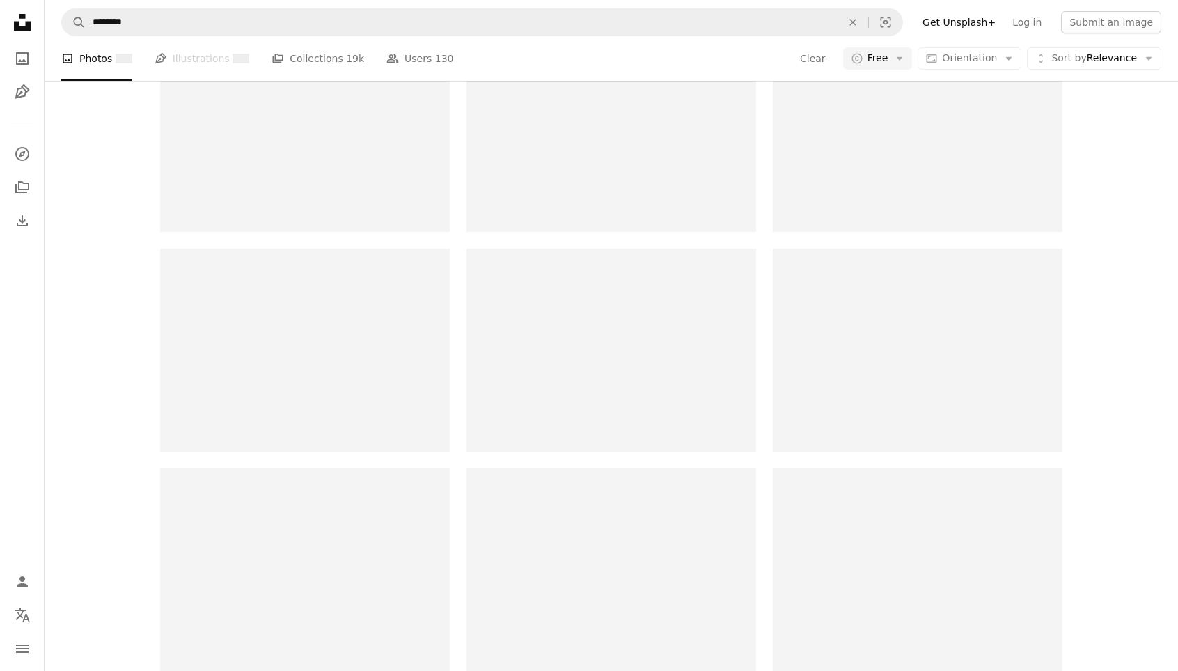 Image resolution: width=1178 pixels, height=671 pixels. I want to click on span: 19k, so click(355, 59).